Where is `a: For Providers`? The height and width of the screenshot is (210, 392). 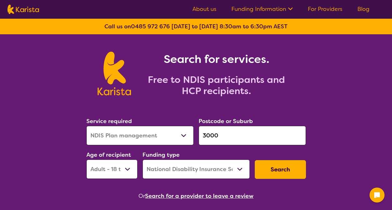 a: For Providers is located at coordinates (325, 9).